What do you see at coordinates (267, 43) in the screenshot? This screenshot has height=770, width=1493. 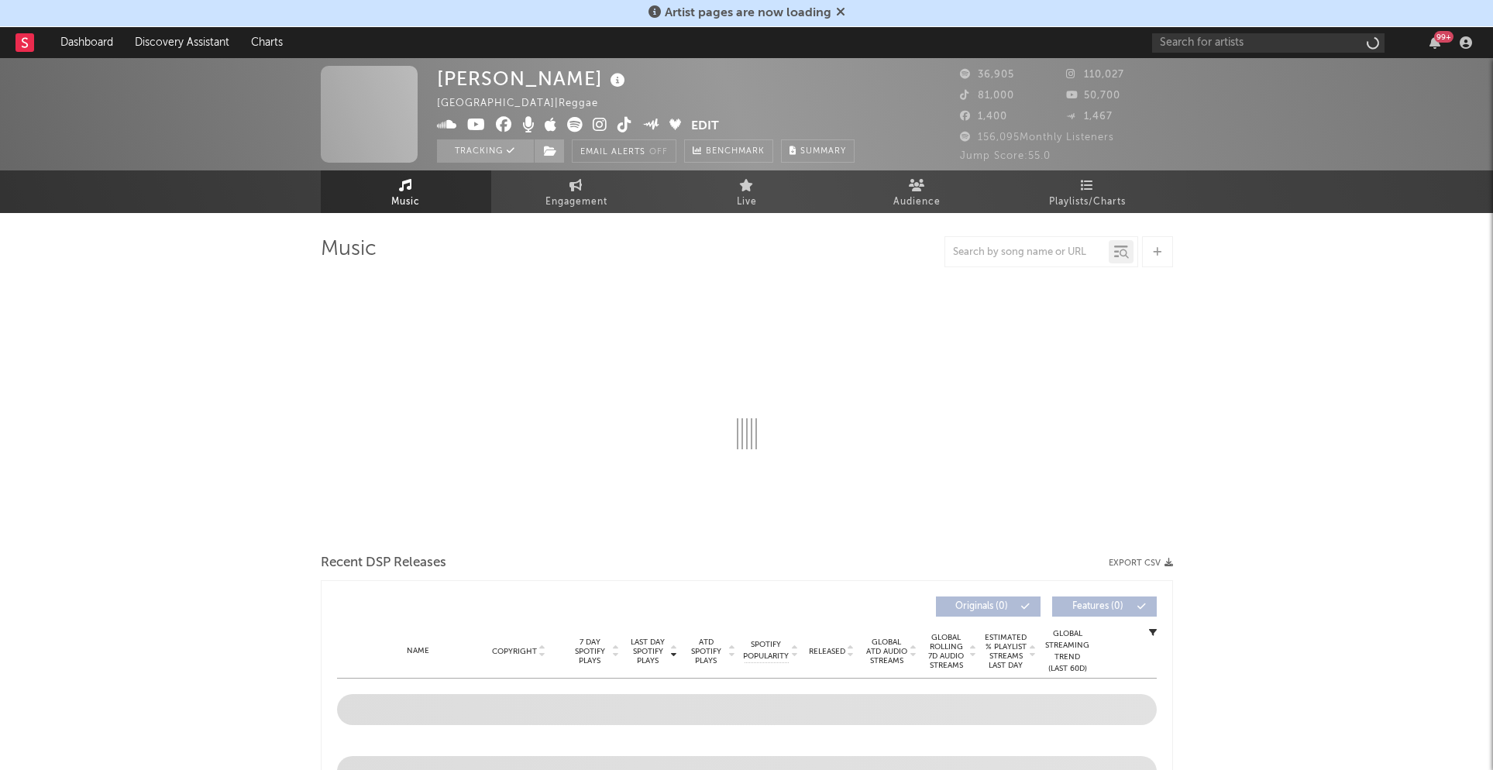 I see `a: Charts` at bounding box center [267, 43].